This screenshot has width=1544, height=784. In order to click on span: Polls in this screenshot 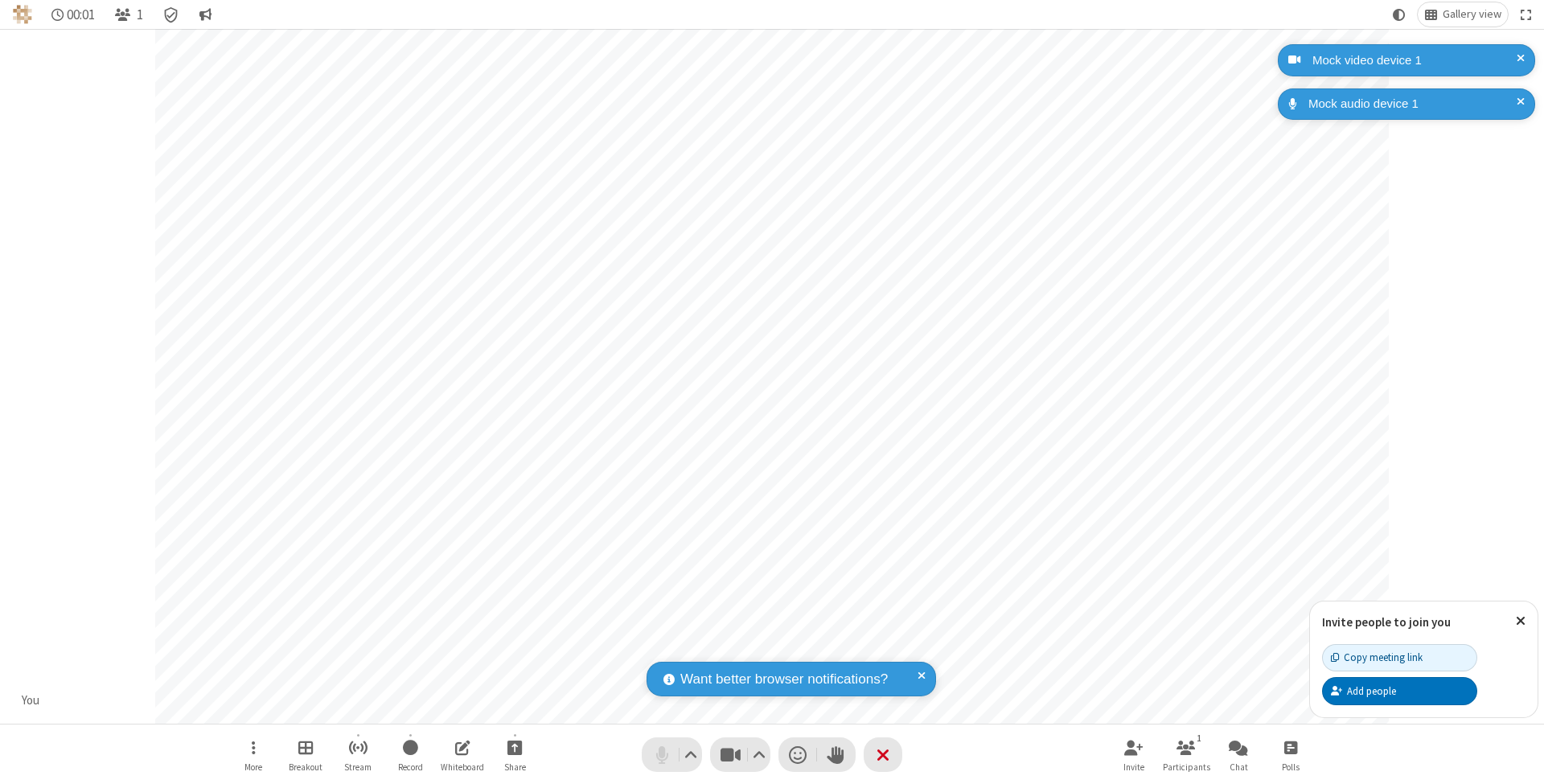, I will do `click(1290, 767)`.